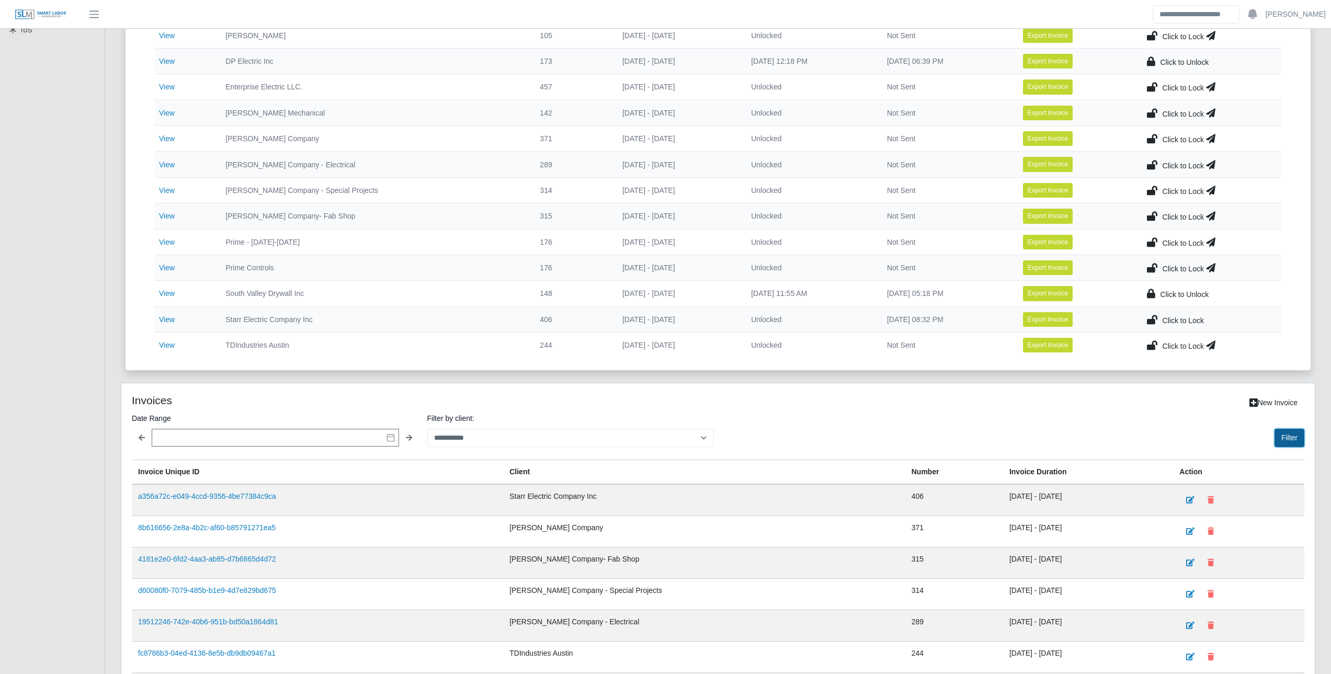 This screenshot has width=1331, height=674. What do you see at coordinates (573, 61) in the screenshot?
I see `td: 173` at bounding box center [573, 61].